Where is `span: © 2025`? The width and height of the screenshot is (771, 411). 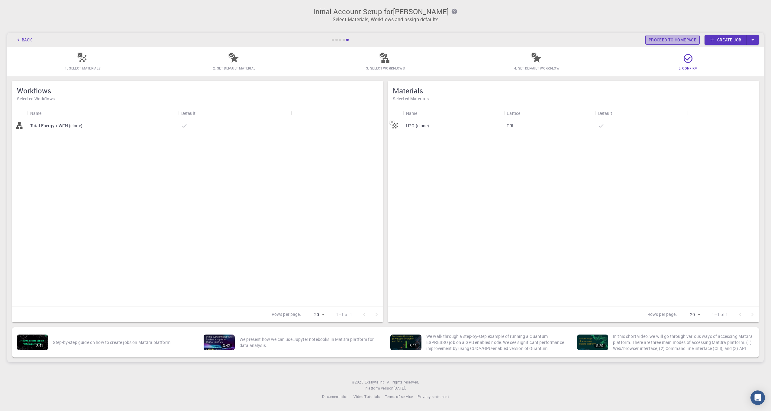
span: © 2025 is located at coordinates (358, 382).